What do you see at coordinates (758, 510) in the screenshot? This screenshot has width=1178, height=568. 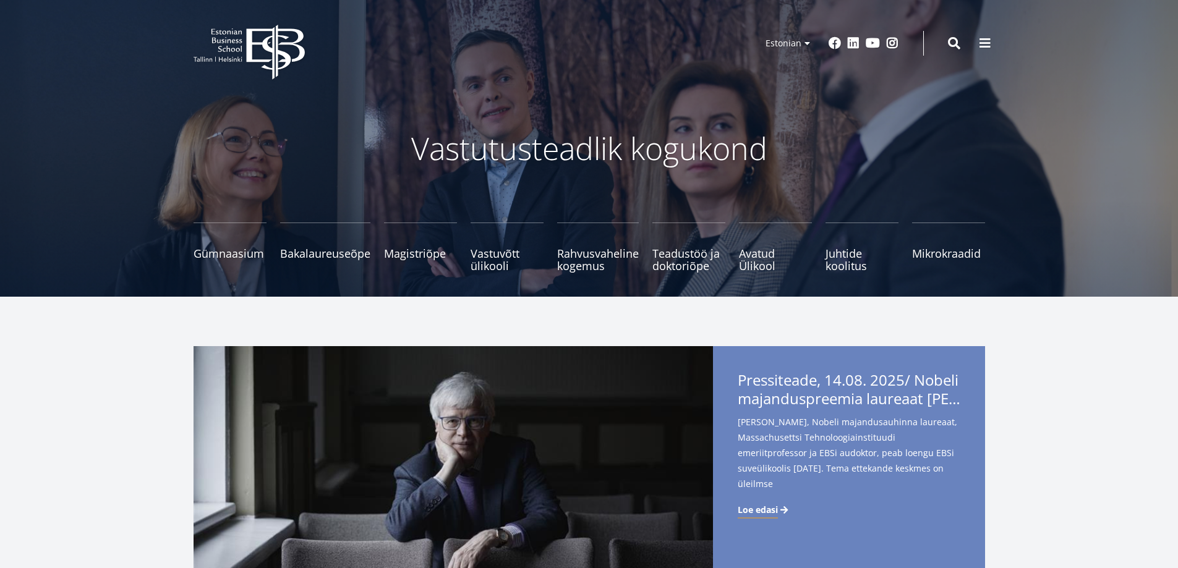 I see `span: Loe edasi` at bounding box center [758, 510].